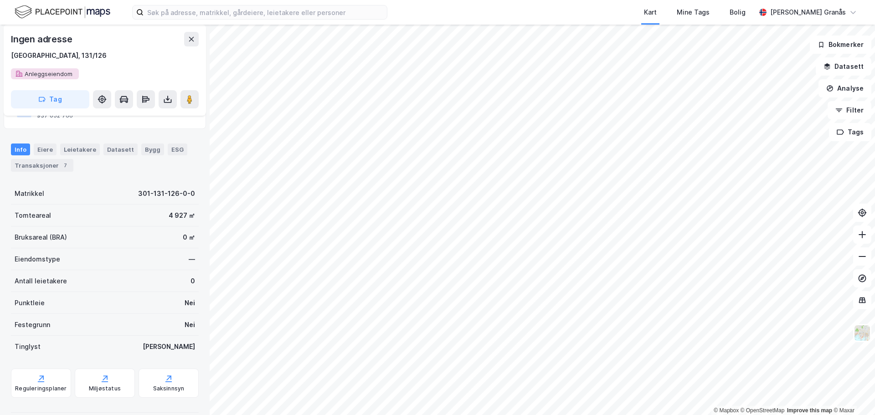 The height and width of the screenshot is (415, 875). I want to click on div: Kart, so click(650, 12).